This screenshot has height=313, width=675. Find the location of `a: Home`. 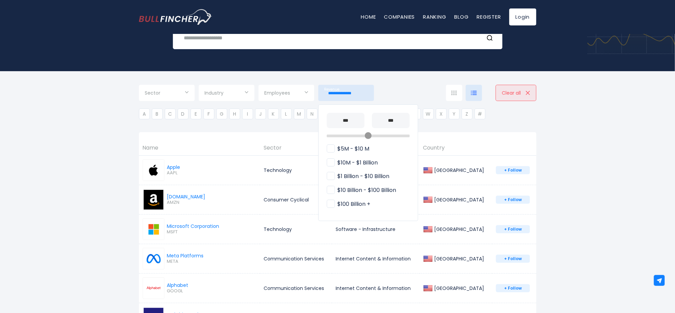

a: Home is located at coordinates (368, 17).